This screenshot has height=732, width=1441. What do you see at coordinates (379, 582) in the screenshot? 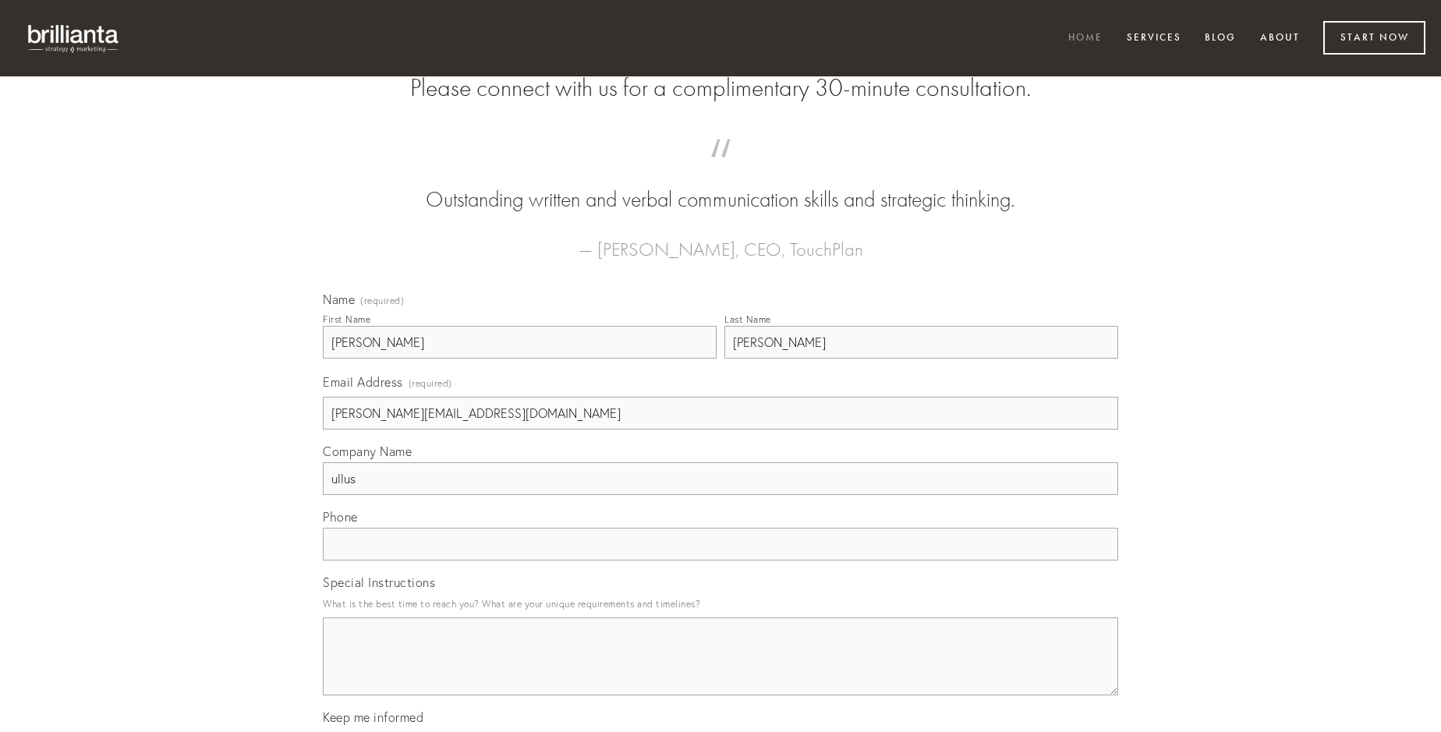
I see `span: Special Instructions` at bounding box center [379, 582].